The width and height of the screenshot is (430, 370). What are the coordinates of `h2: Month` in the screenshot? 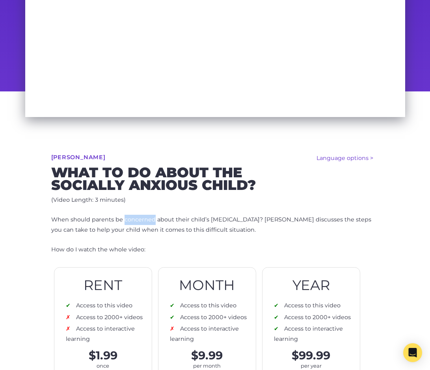 It's located at (207, 285).